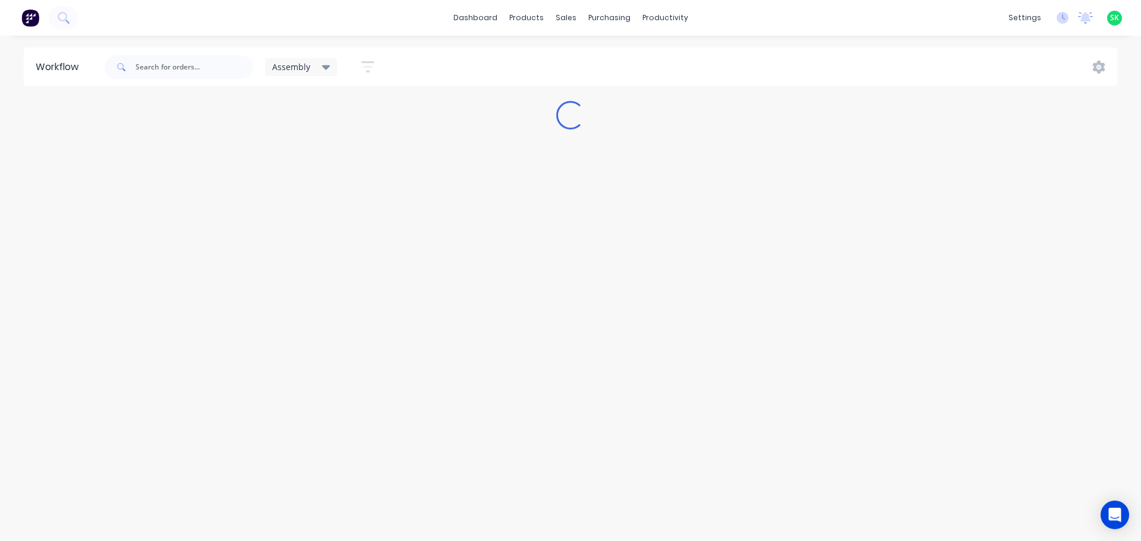 This screenshot has width=1141, height=541. What do you see at coordinates (1114, 515) in the screenshot?
I see `div: Open Intercom Messenger` at bounding box center [1114, 515].